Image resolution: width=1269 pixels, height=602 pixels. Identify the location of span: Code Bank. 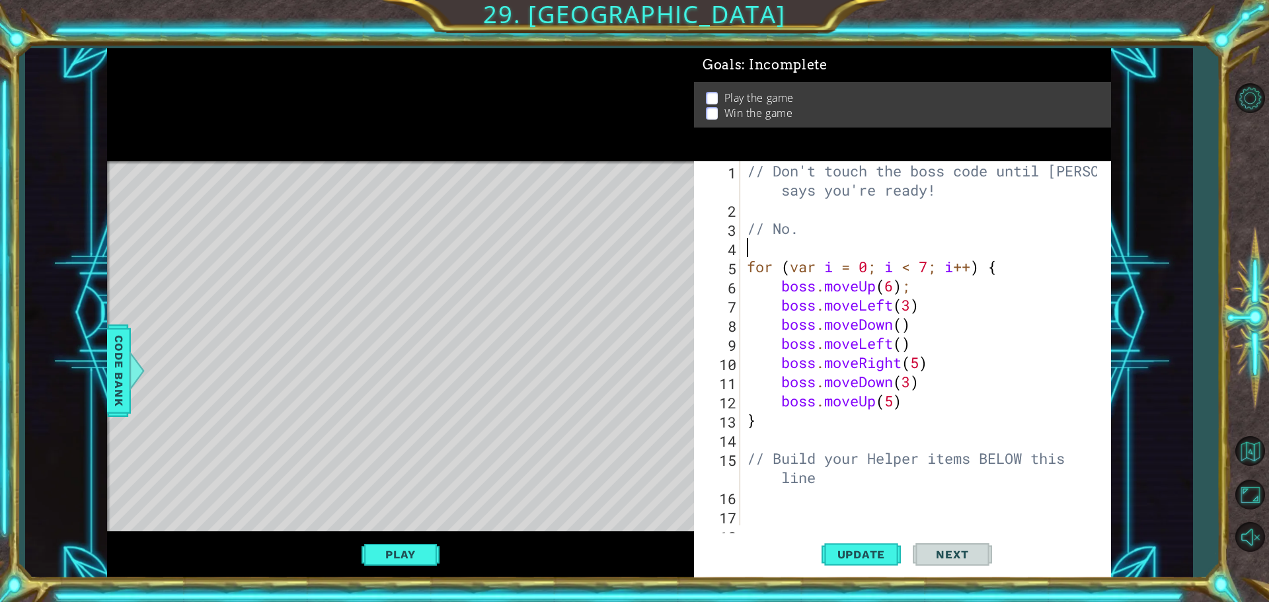
(119, 371).